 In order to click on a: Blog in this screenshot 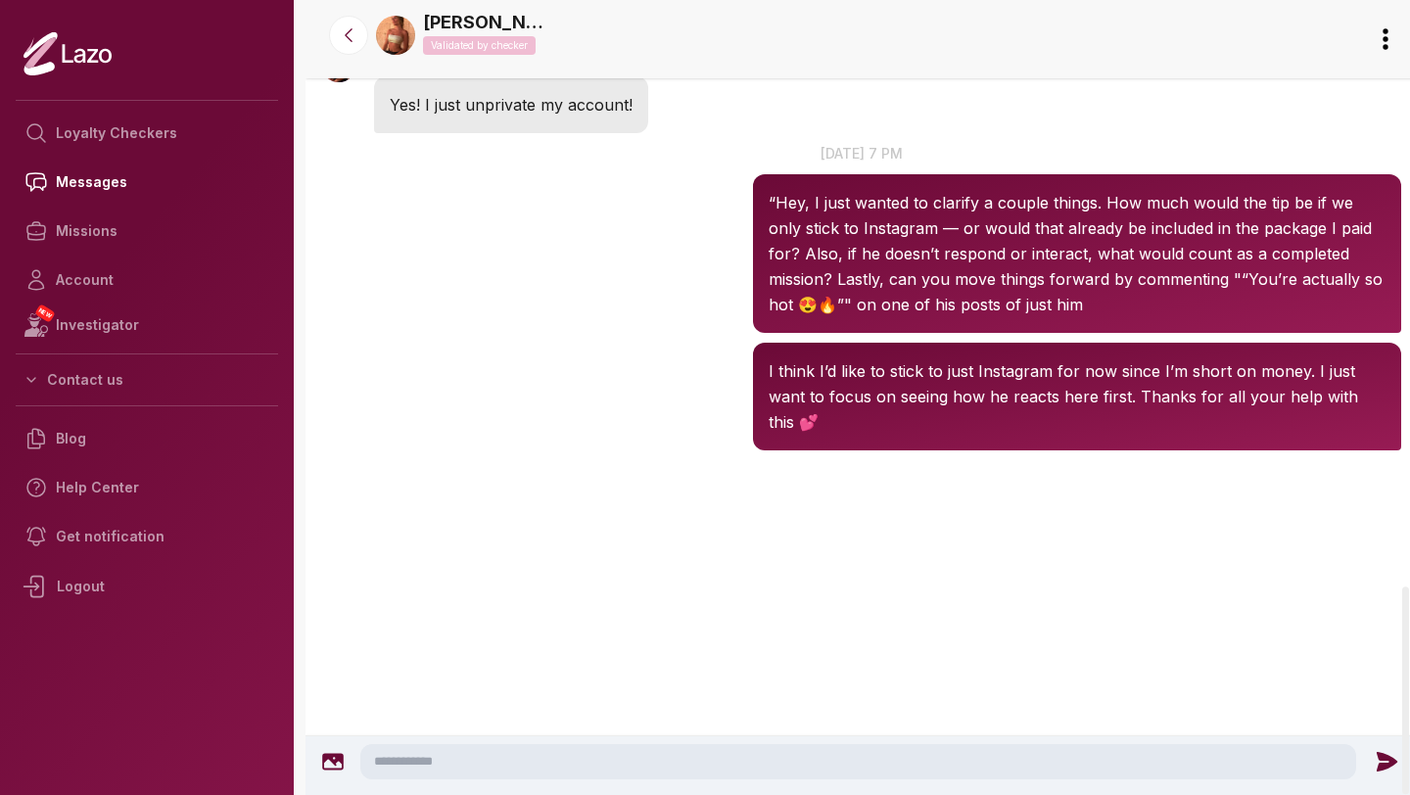, I will do `click(147, 439)`.